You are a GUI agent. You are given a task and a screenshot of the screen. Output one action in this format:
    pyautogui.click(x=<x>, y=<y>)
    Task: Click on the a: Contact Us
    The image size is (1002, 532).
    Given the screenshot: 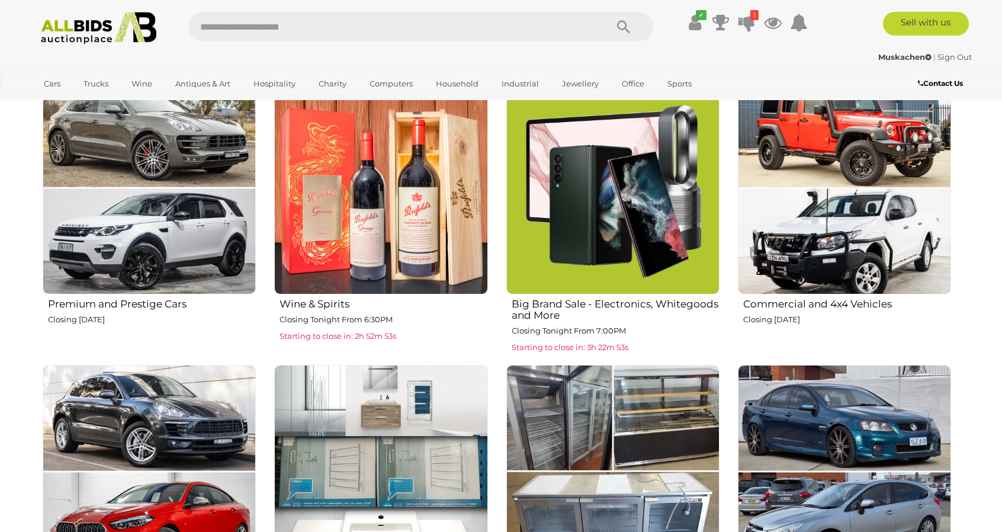 What is the action you would take?
    pyautogui.click(x=941, y=83)
    